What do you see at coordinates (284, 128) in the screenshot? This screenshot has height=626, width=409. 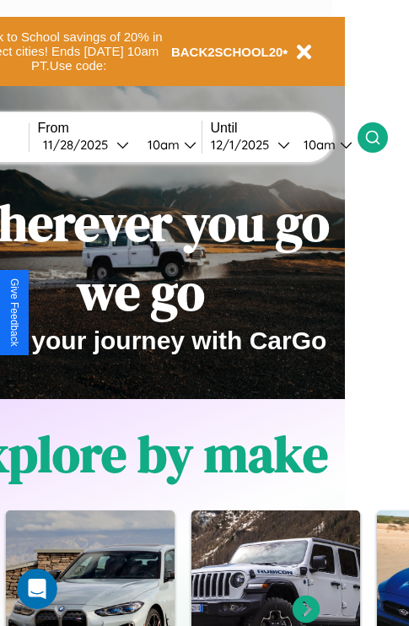 I see `label: Until` at bounding box center [284, 128].